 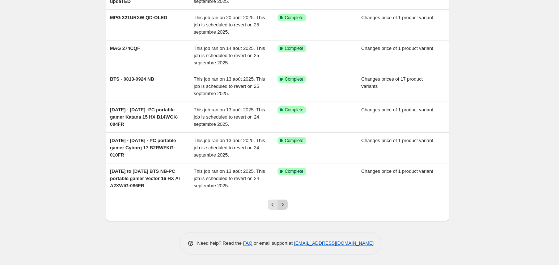 What do you see at coordinates (273, 243) in the screenshot?
I see `span: or email support at` at bounding box center [273, 243].